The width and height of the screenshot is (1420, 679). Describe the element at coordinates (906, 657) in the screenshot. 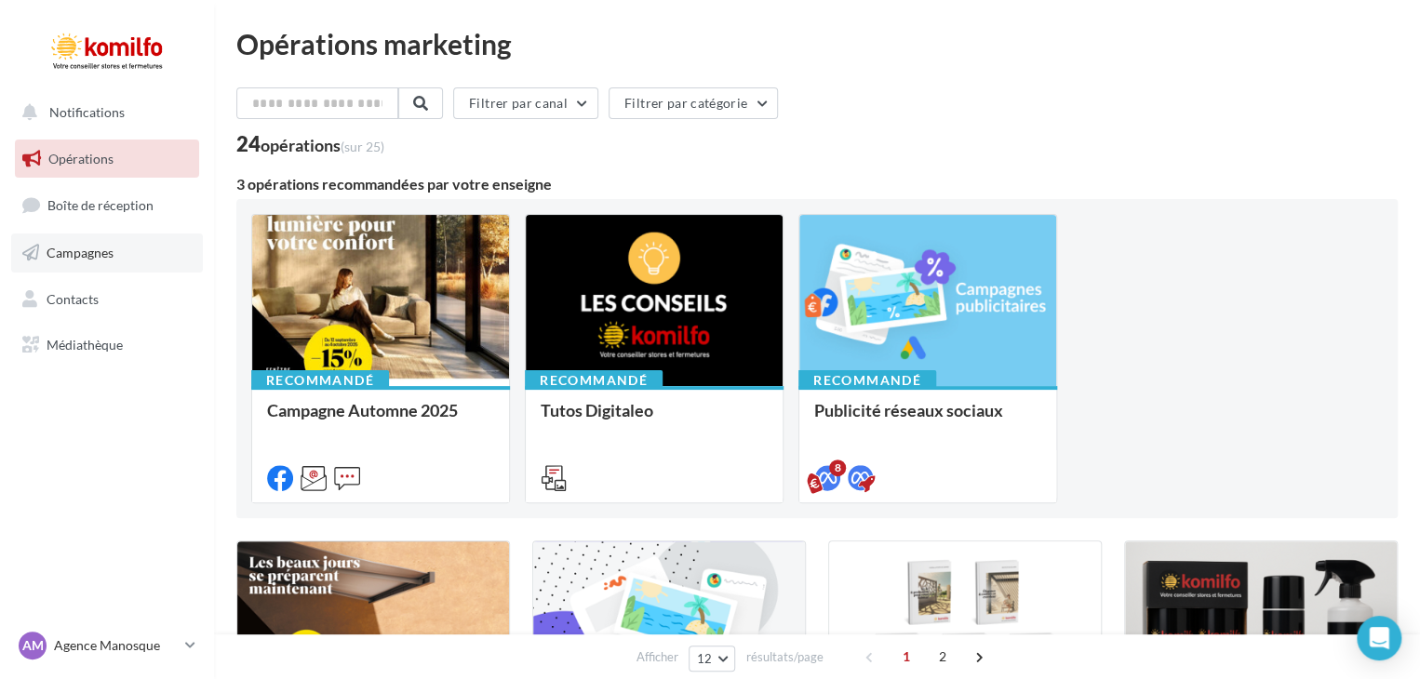

I see `span: 1` at that location.